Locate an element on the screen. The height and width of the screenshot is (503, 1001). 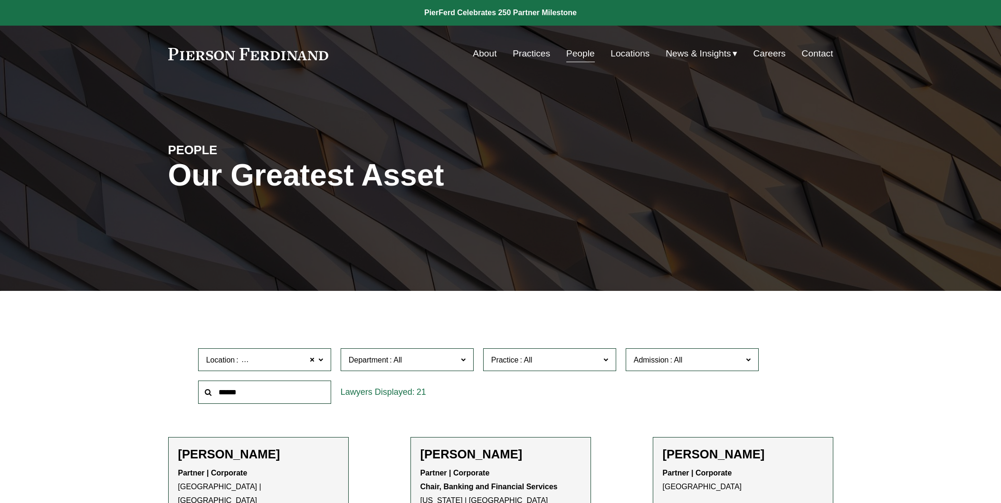
span: 21 is located at coordinates (421, 392).